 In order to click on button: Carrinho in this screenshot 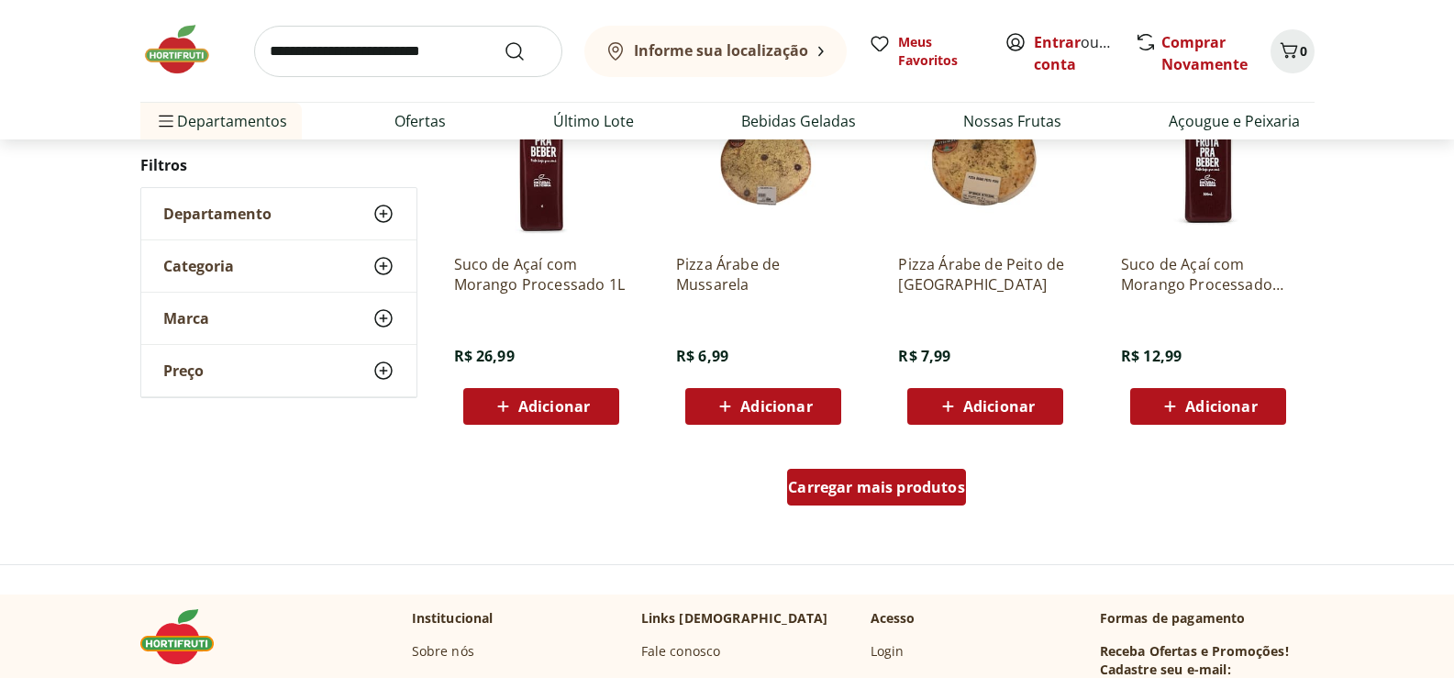, I will do `click(1292, 51)`.